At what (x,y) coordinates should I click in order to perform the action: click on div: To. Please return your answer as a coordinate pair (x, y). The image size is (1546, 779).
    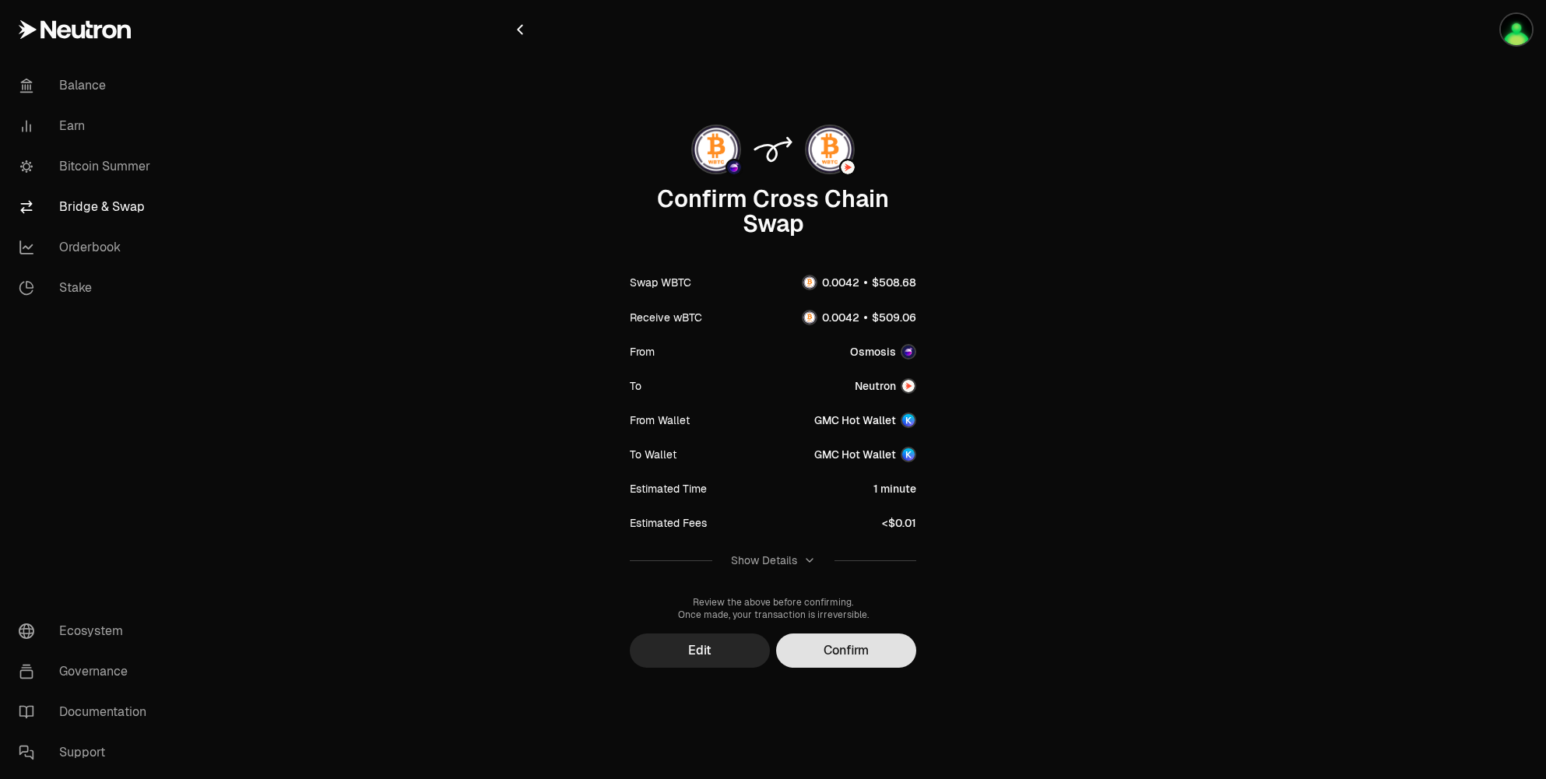
    Looking at the image, I should click on (635, 386).